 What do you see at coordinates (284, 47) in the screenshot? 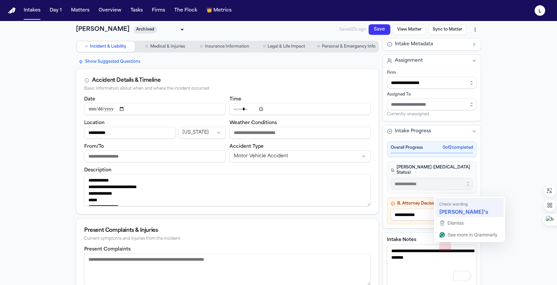
I see `button: Go to Legal & Life Impact` at bounding box center [284, 47].